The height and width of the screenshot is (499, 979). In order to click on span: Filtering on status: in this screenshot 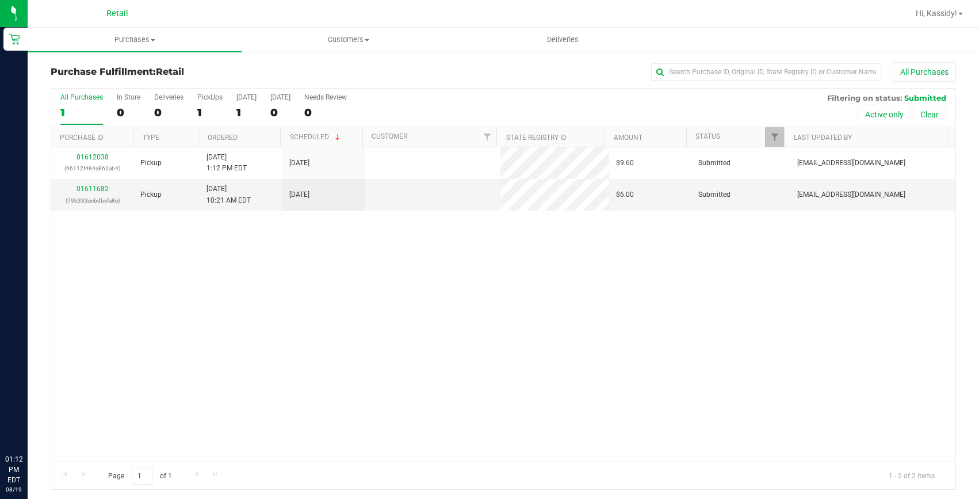, I will do `click(864, 98)`.